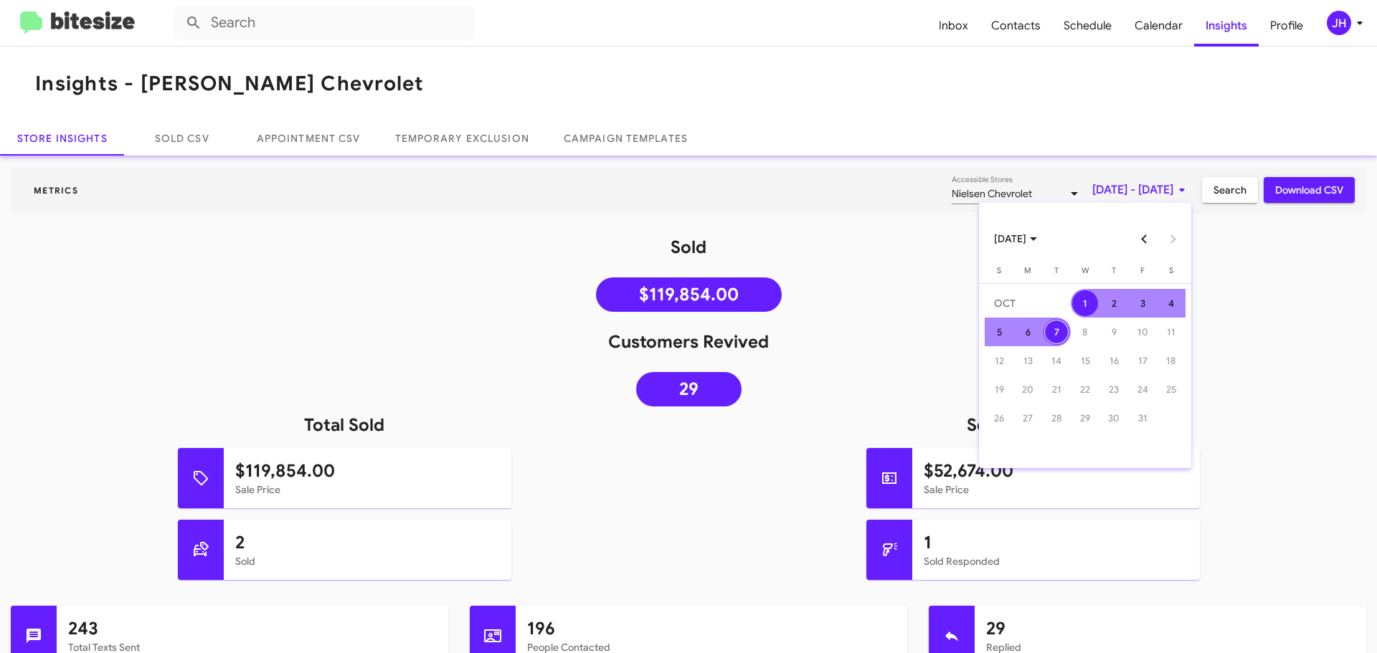 This screenshot has width=1377, height=653. I want to click on td: October 21, 2025, so click(1057, 389).